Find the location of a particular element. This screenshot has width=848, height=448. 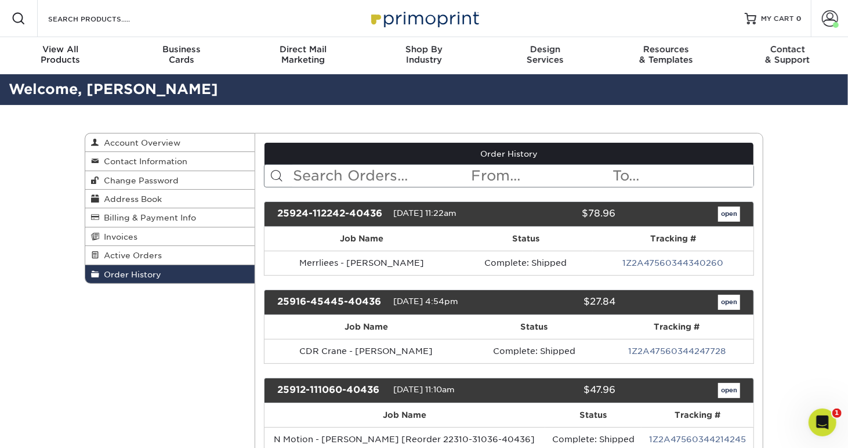

div: 25924-112242-40436 is located at coordinates (331, 214).